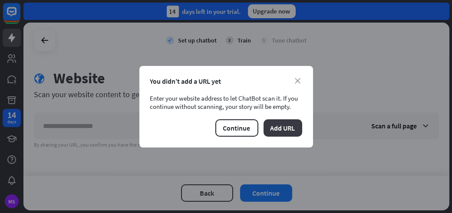 This screenshot has width=452, height=213. Describe the element at coordinates (226, 81) in the screenshot. I see `div: You didn’t add a URL yet` at that location.